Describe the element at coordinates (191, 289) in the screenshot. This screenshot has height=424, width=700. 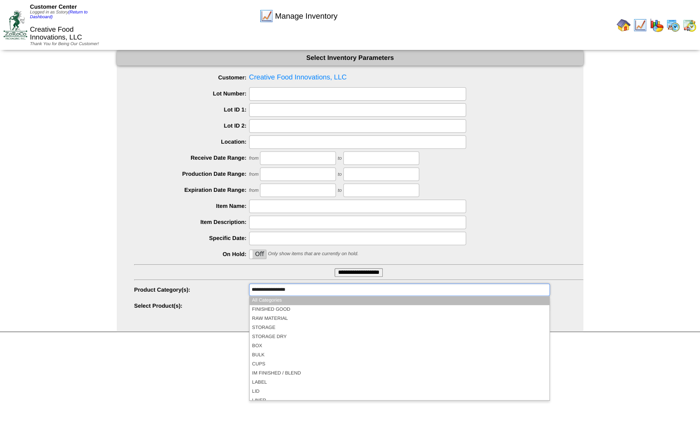
I see `label: Product Category(s):` at that location.